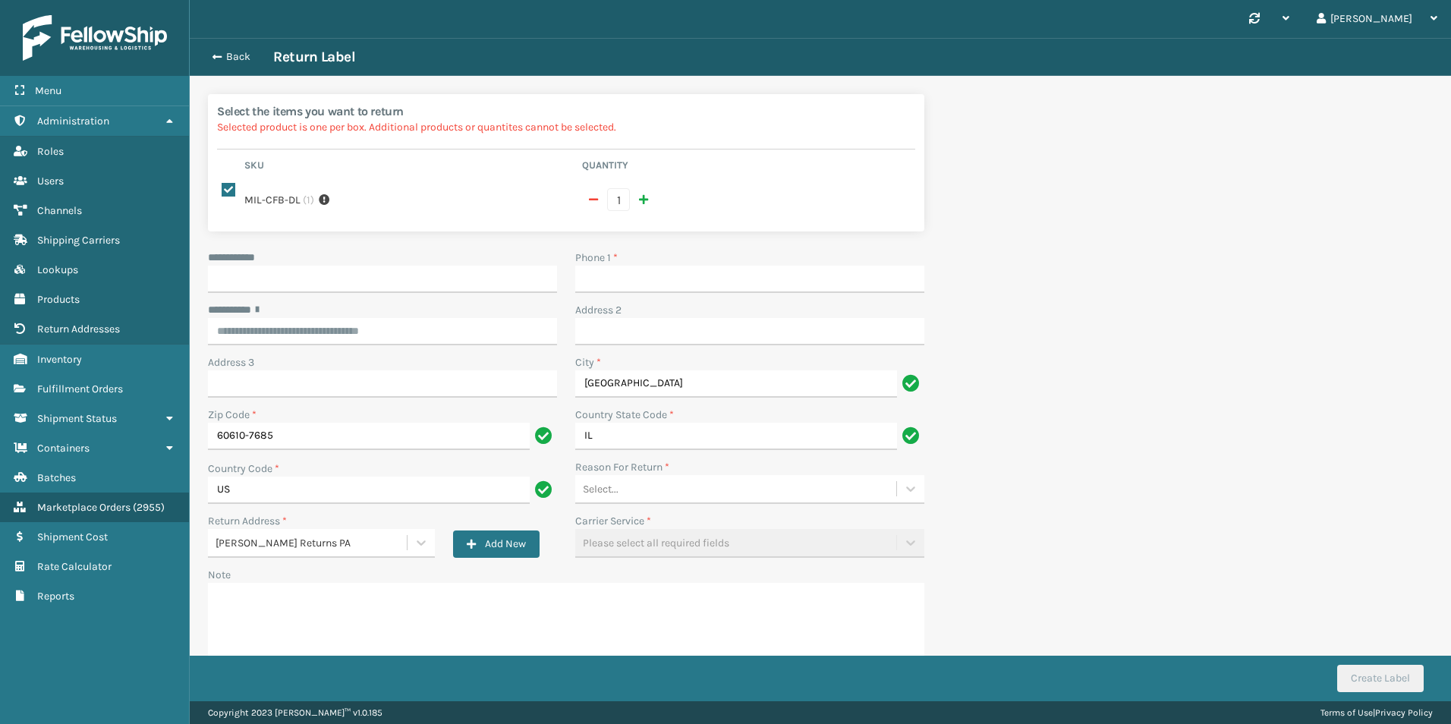  Describe the element at coordinates (78, 329) in the screenshot. I see `span: Return Addresses` at that location.